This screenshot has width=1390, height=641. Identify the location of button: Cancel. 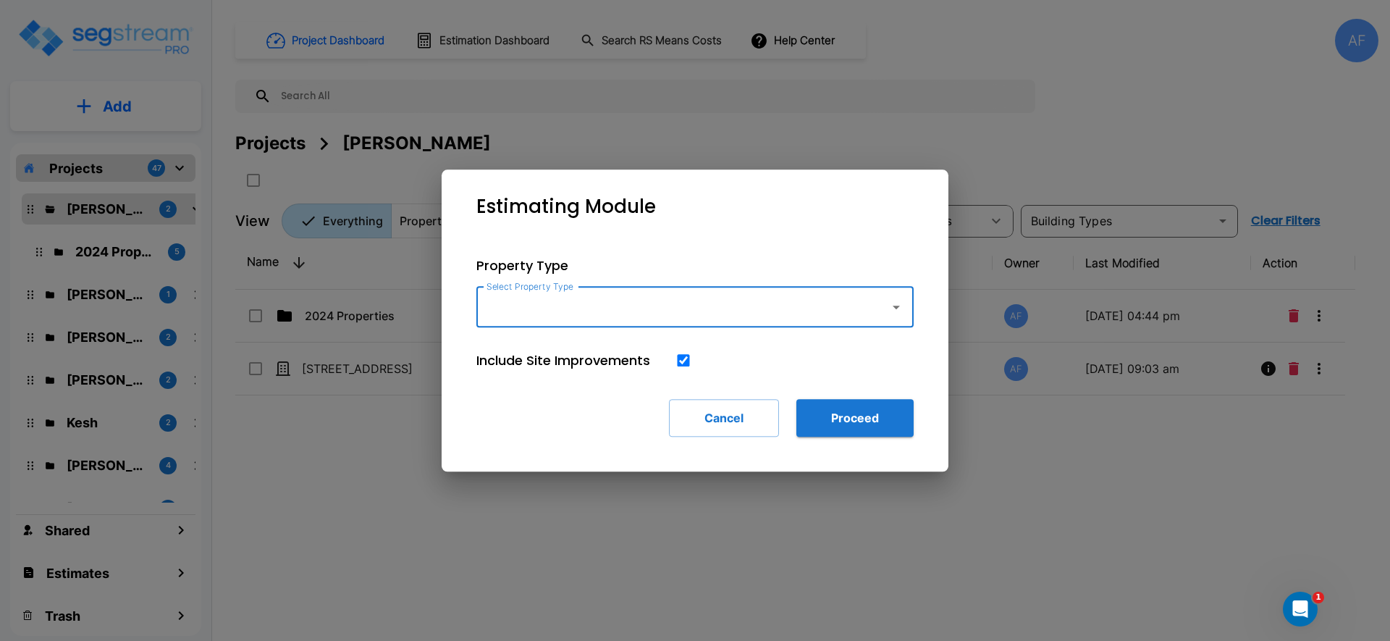
(724, 418).